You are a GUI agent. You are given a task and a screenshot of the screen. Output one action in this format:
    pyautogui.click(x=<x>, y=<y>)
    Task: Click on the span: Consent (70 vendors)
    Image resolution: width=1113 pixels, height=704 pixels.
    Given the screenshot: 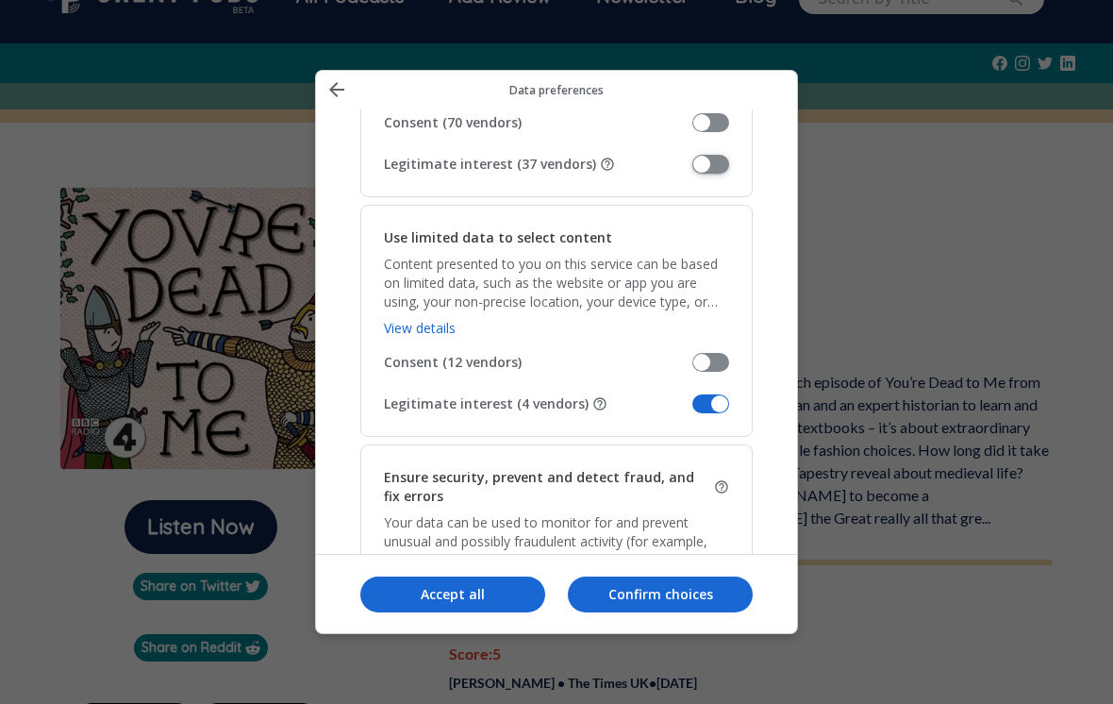 What is the action you would take?
    pyautogui.click(x=538, y=123)
    